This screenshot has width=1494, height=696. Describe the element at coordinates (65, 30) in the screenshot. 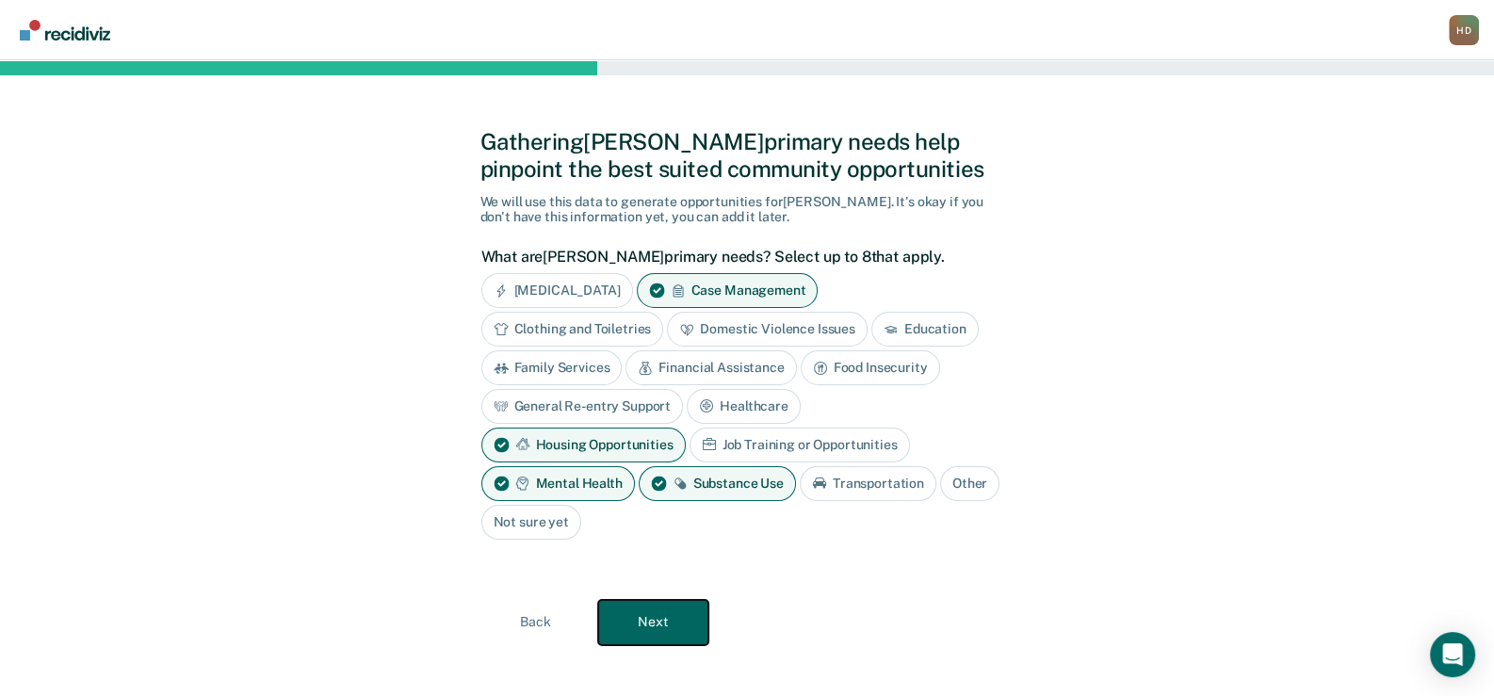

I see `img: Recidiviz` at that location.